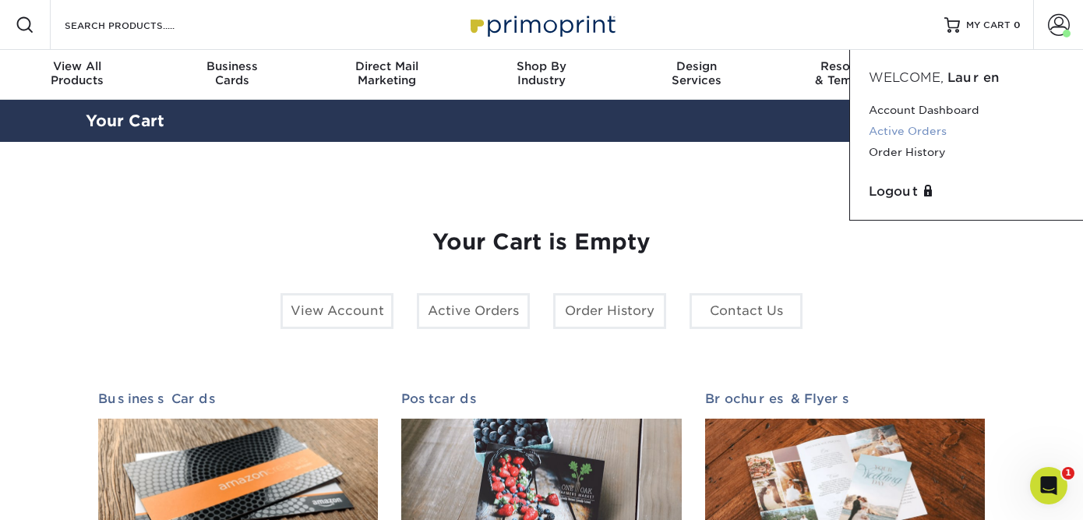  I want to click on a: Logout, so click(966, 192).